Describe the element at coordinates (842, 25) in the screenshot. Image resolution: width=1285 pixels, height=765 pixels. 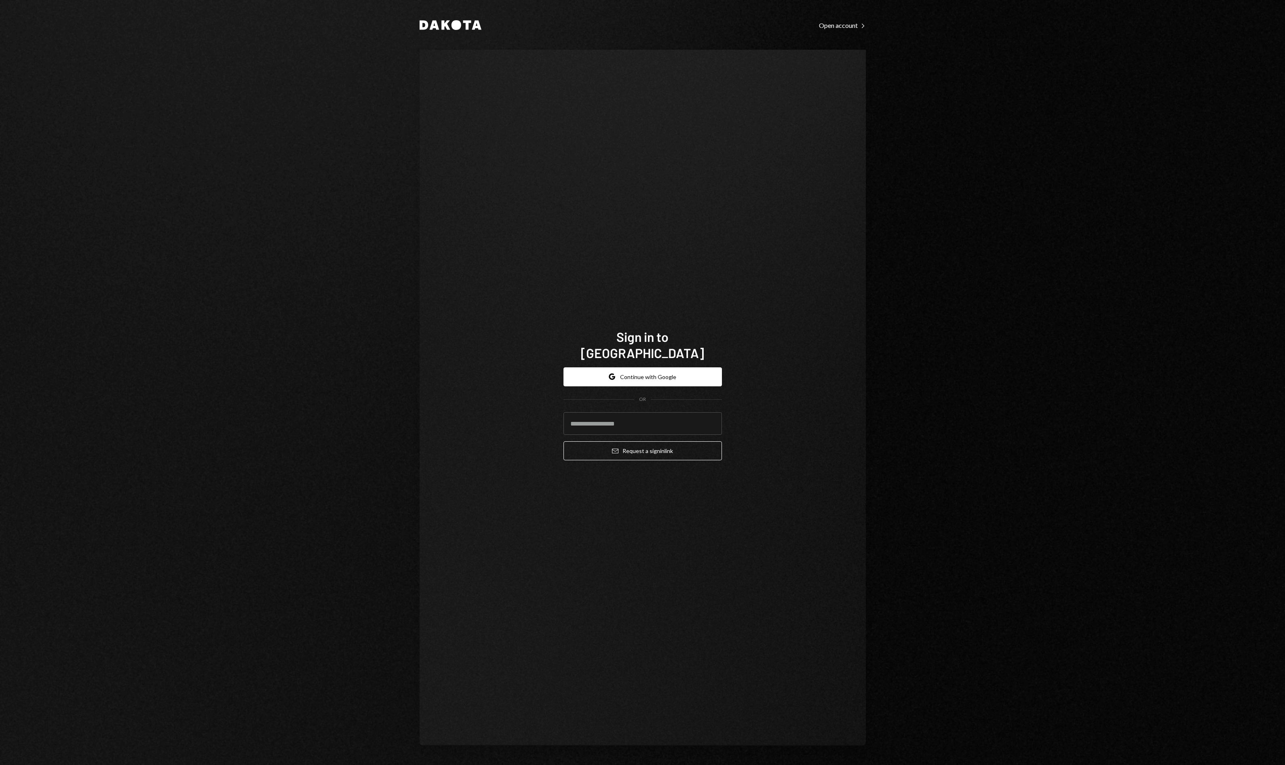
I see `div: Open account` at that location.